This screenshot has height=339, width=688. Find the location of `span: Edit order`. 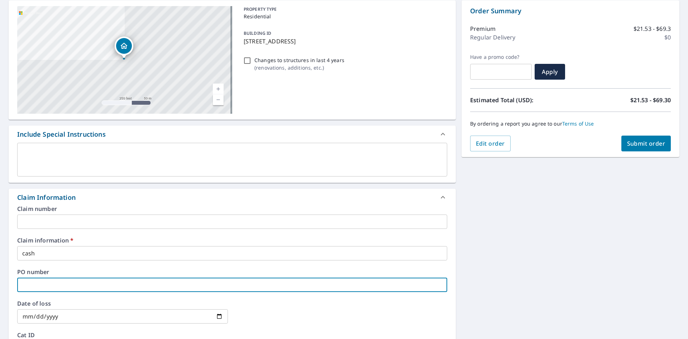

span: Edit order is located at coordinates (491, 143).